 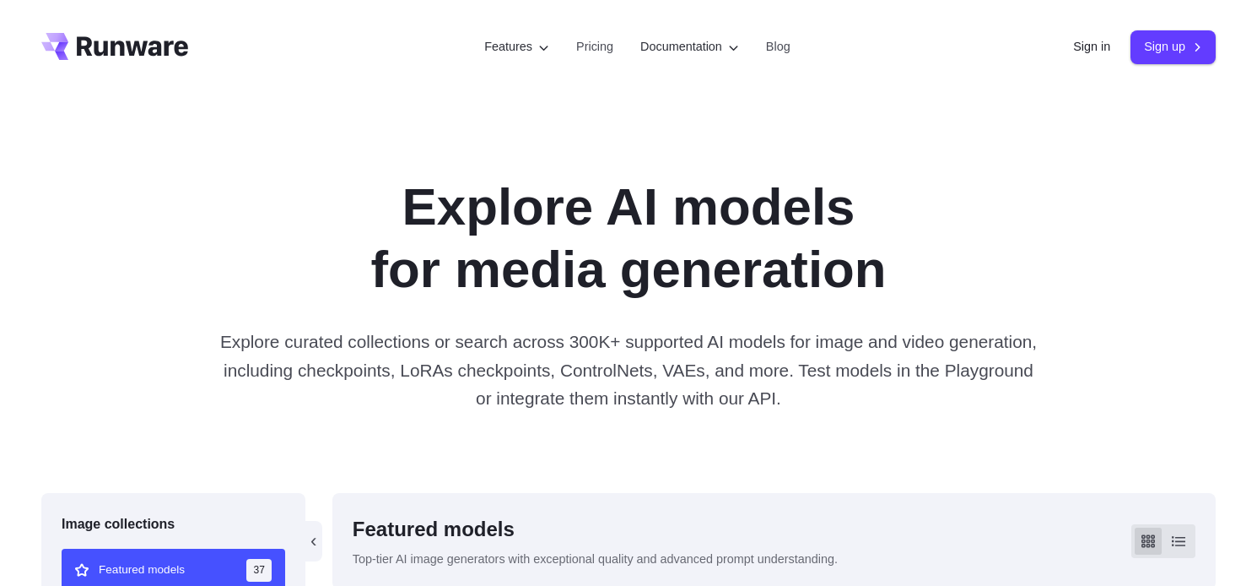 What do you see at coordinates (629, 238) in the screenshot?
I see `h1: Explore AI models for media generation` at bounding box center [629, 238].